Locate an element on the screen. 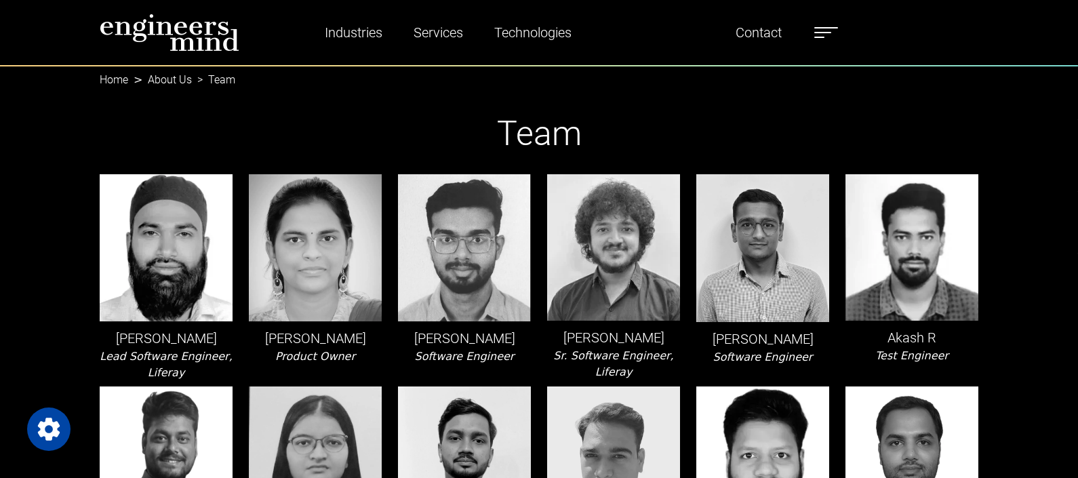 This screenshot has height=478, width=1078. i: Sr. Software Engineer, Liferay is located at coordinates (613, 363).